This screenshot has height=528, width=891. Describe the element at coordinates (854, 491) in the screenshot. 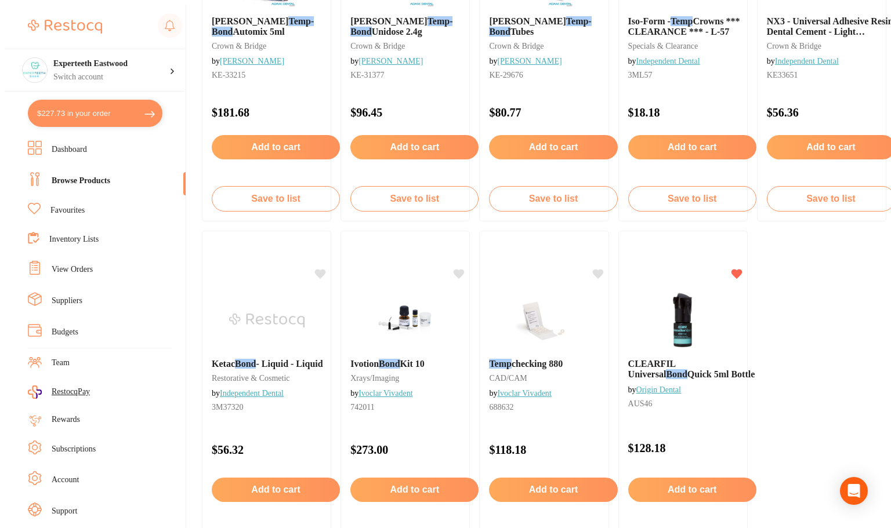

I see `div: Open Intercom Messenger` at that location.